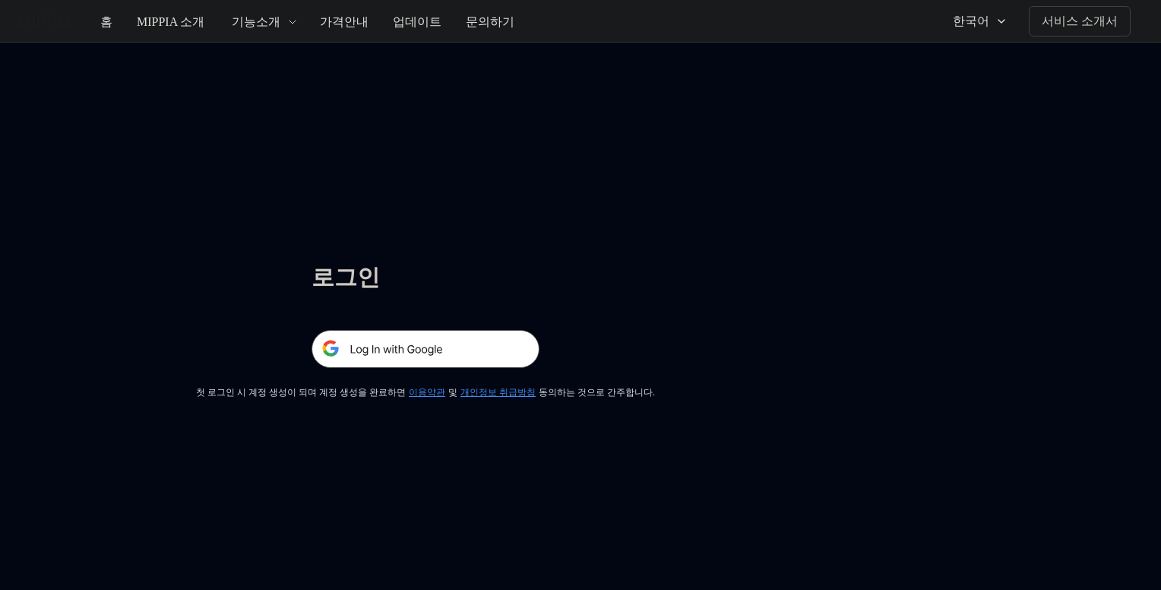  Describe the element at coordinates (989, 21) in the screenshot. I see `button: 한국어` at that location.